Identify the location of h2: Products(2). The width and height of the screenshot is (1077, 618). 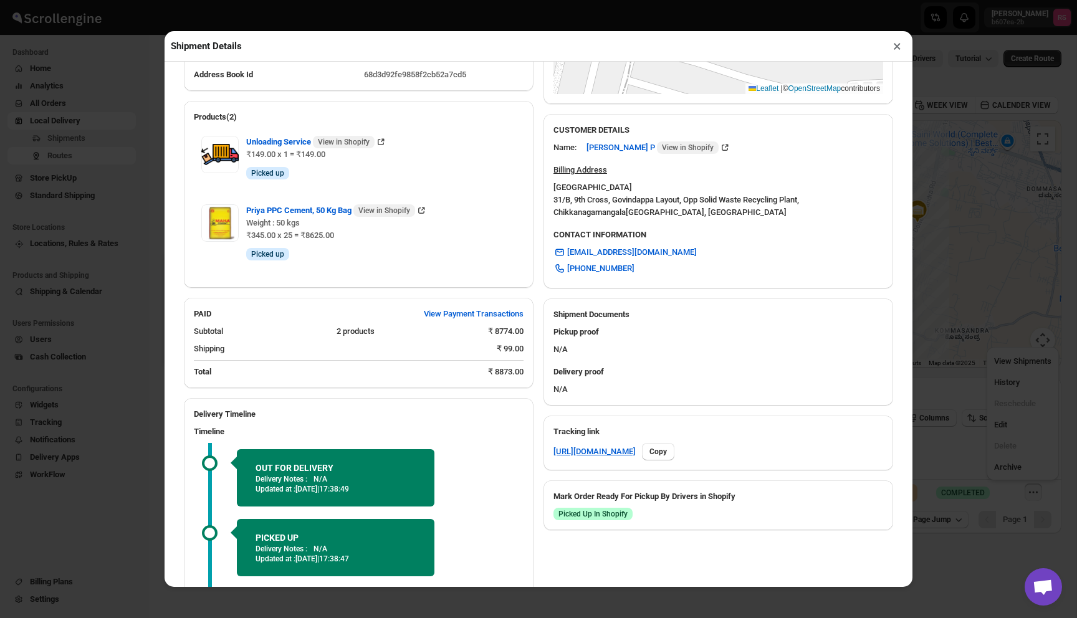
(358, 117).